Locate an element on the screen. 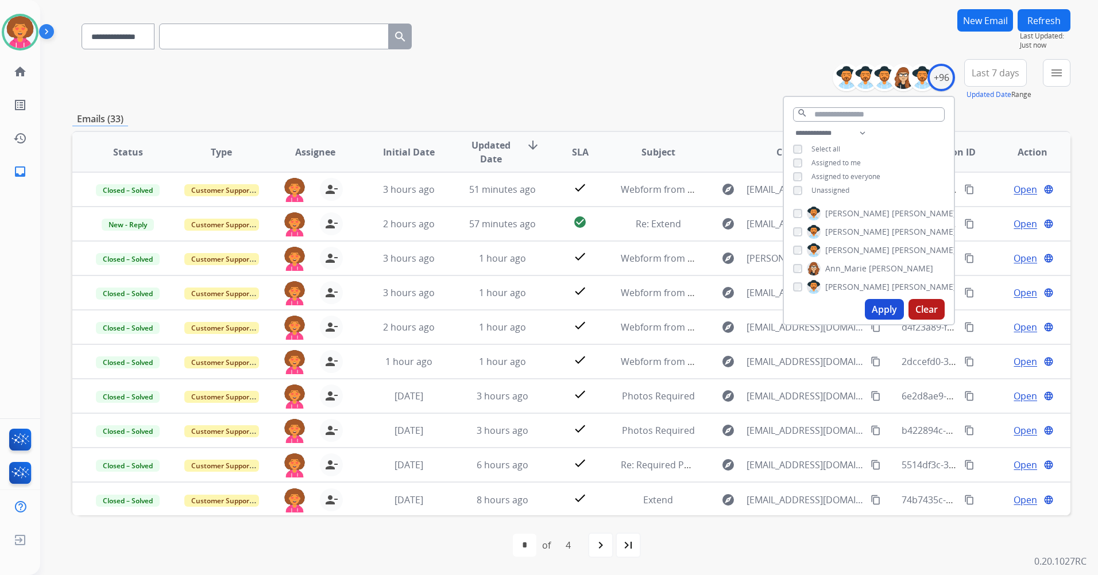  span: 8 hours ago is located at coordinates (502, 500).